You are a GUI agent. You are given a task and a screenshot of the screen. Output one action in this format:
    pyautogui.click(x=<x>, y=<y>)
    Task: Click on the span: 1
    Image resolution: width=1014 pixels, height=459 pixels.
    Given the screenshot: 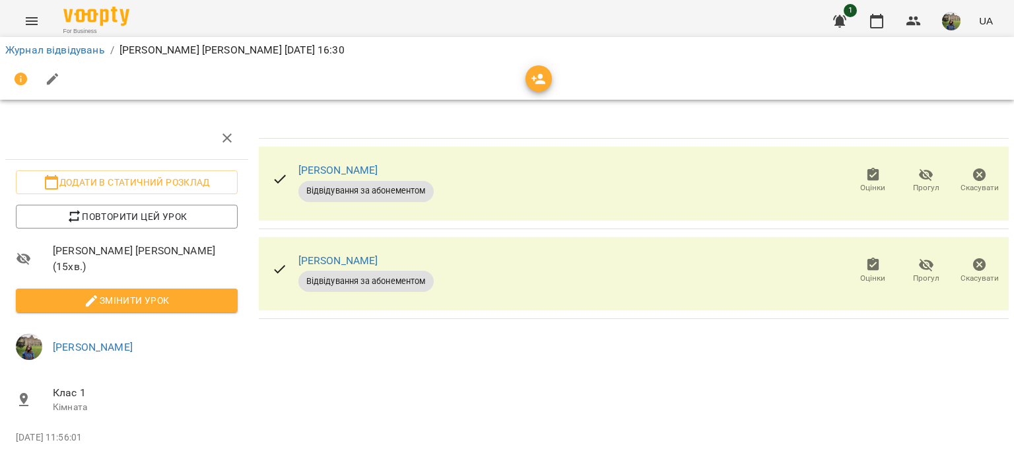 What is the action you would take?
    pyautogui.click(x=851, y=11)
    